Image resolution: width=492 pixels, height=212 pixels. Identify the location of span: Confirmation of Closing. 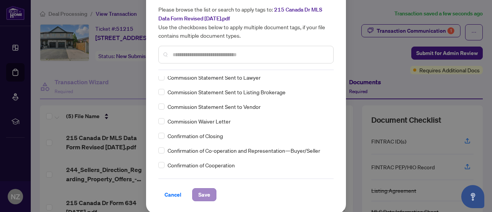
(195, 136).